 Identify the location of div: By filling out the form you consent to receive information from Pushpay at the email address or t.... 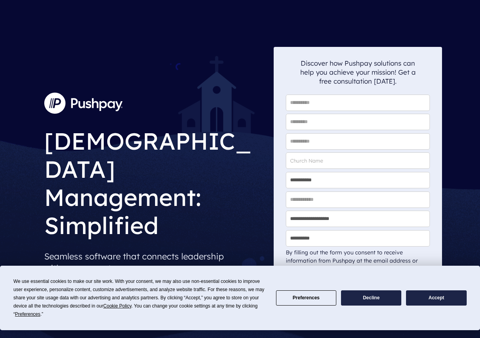
(358, 261).